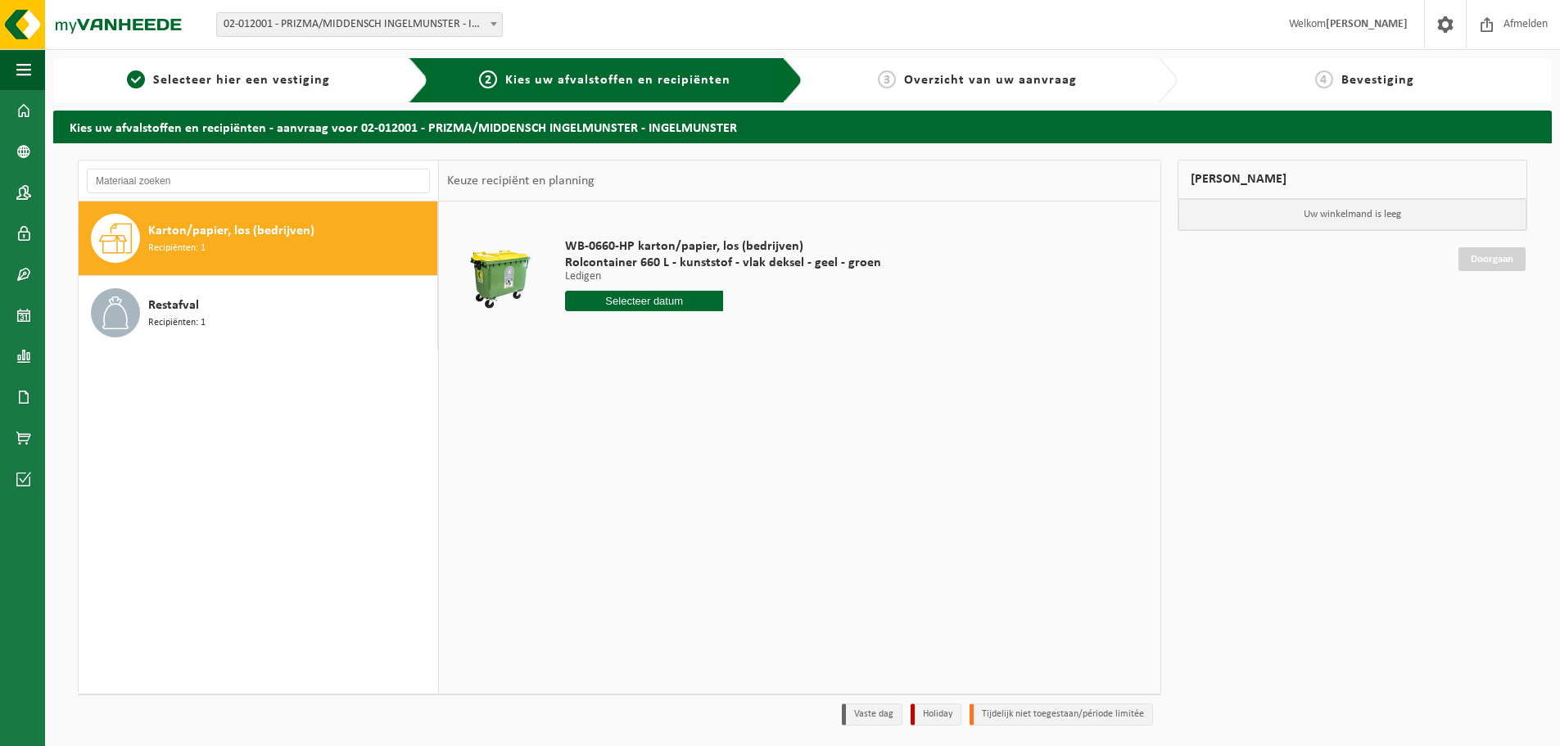 This screenshot has height=746, width=1560. I want to click on span: 3, so click(887, 79).